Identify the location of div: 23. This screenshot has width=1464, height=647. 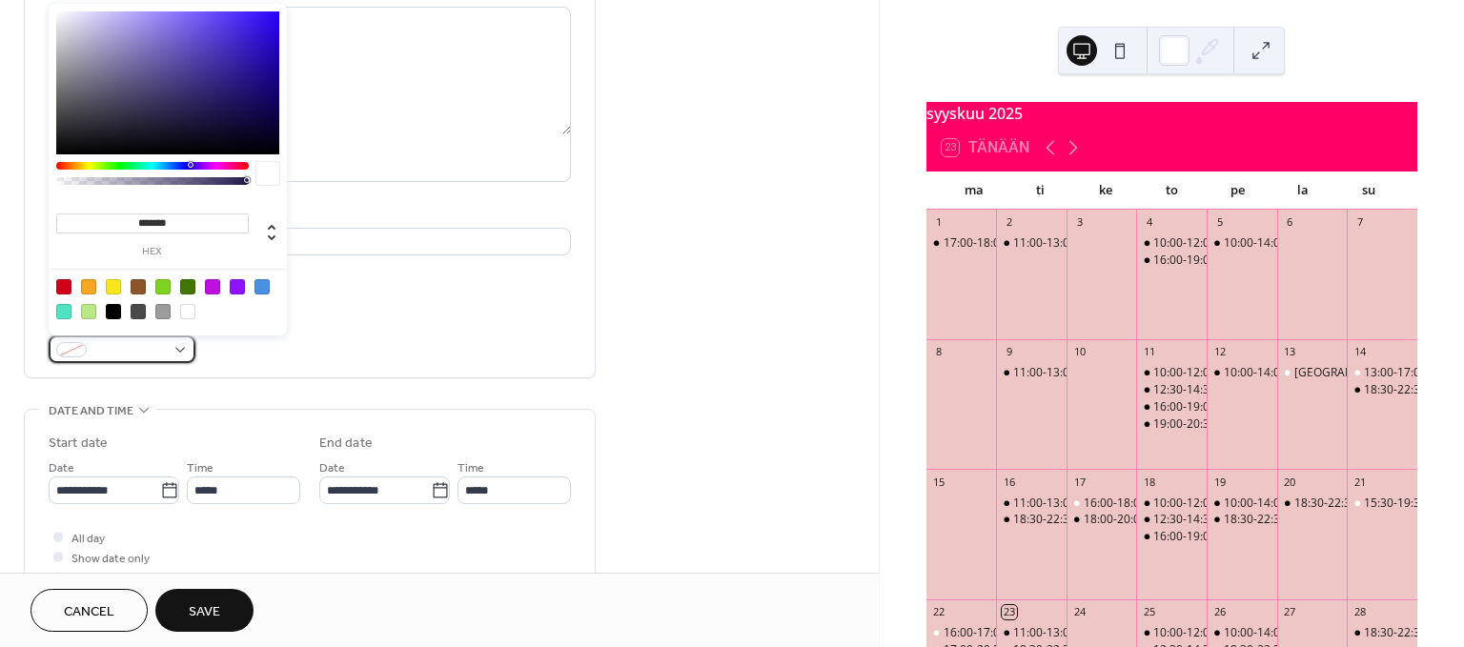
(1008, 612).